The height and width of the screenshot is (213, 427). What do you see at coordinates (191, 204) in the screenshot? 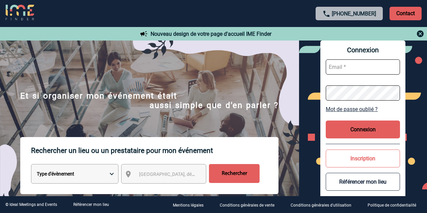
I see `a: Mentions légales` at bounding box center [191, 204].